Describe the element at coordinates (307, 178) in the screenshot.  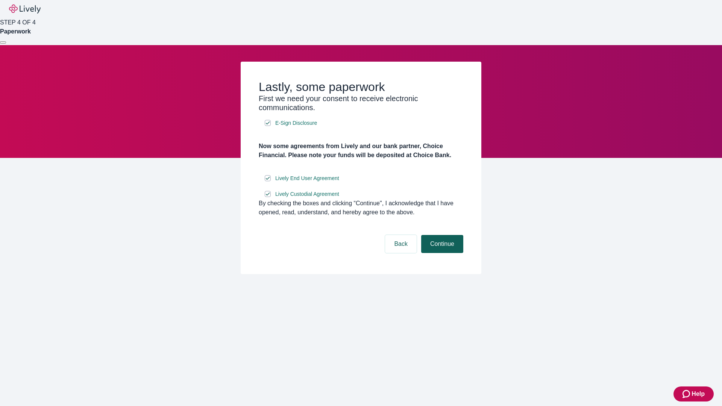
I see `span: Lively End User Agreement` at that location.